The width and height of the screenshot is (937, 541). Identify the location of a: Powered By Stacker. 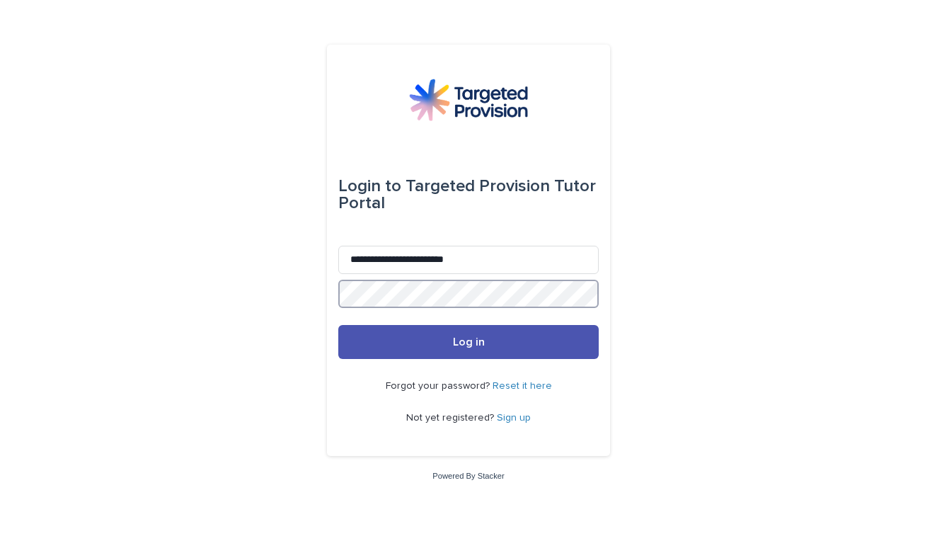
(468, 476).